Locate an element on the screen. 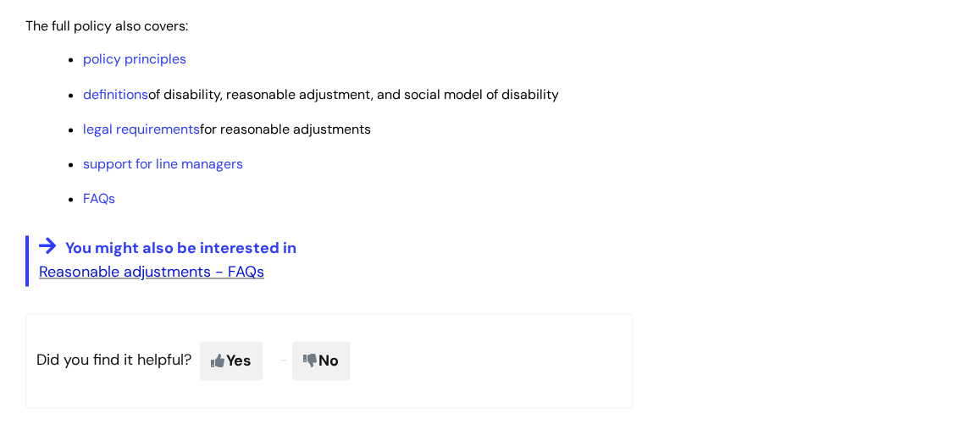 The height and width of the screenshot is (424, 974). span: You might also be interested in is located at coordinates (180, 248).